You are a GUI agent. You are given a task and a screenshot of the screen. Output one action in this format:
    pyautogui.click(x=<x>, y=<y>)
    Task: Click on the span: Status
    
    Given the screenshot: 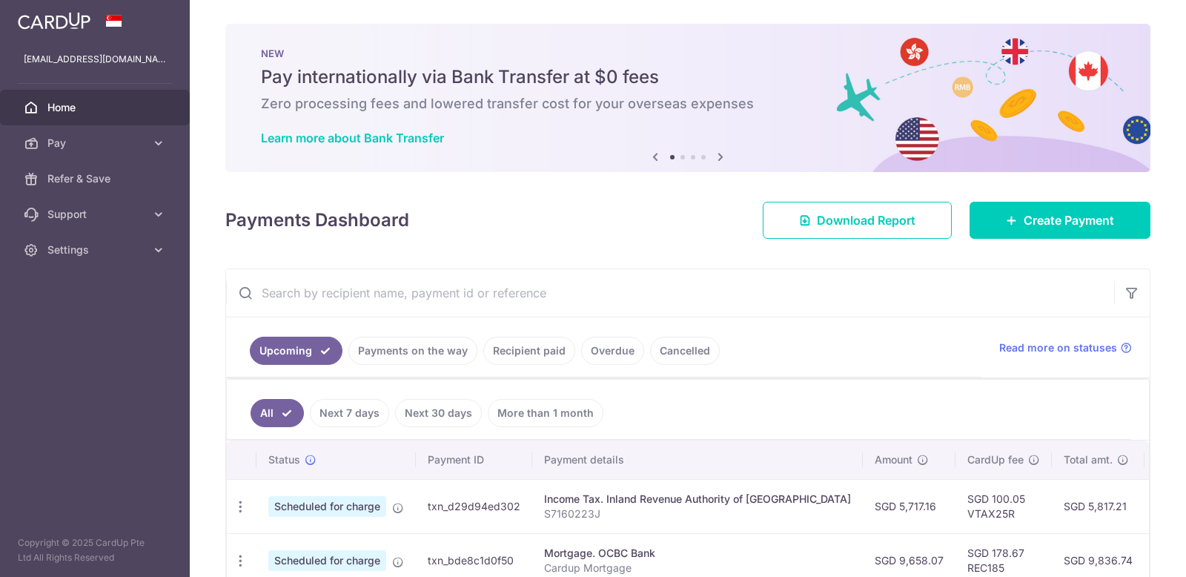 What is the action you would take?
    pyautogui.click(x=284, y=459)
    